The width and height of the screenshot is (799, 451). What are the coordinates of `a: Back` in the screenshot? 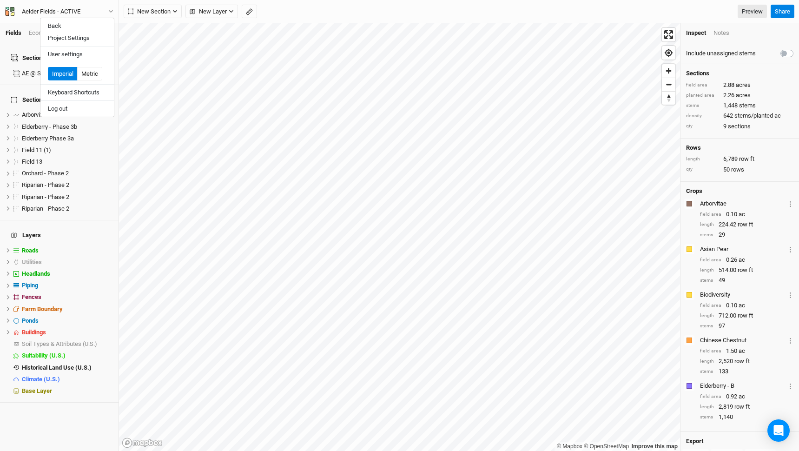 It's located at (77, 26).